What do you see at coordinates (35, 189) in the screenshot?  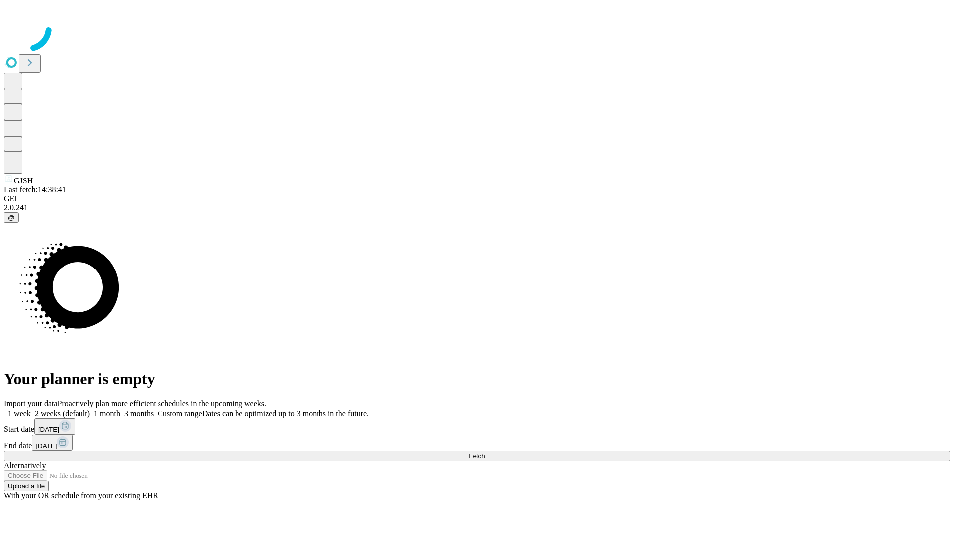 I see `span: Last fetch: 14:38:41` at bounding box center [35, 189].